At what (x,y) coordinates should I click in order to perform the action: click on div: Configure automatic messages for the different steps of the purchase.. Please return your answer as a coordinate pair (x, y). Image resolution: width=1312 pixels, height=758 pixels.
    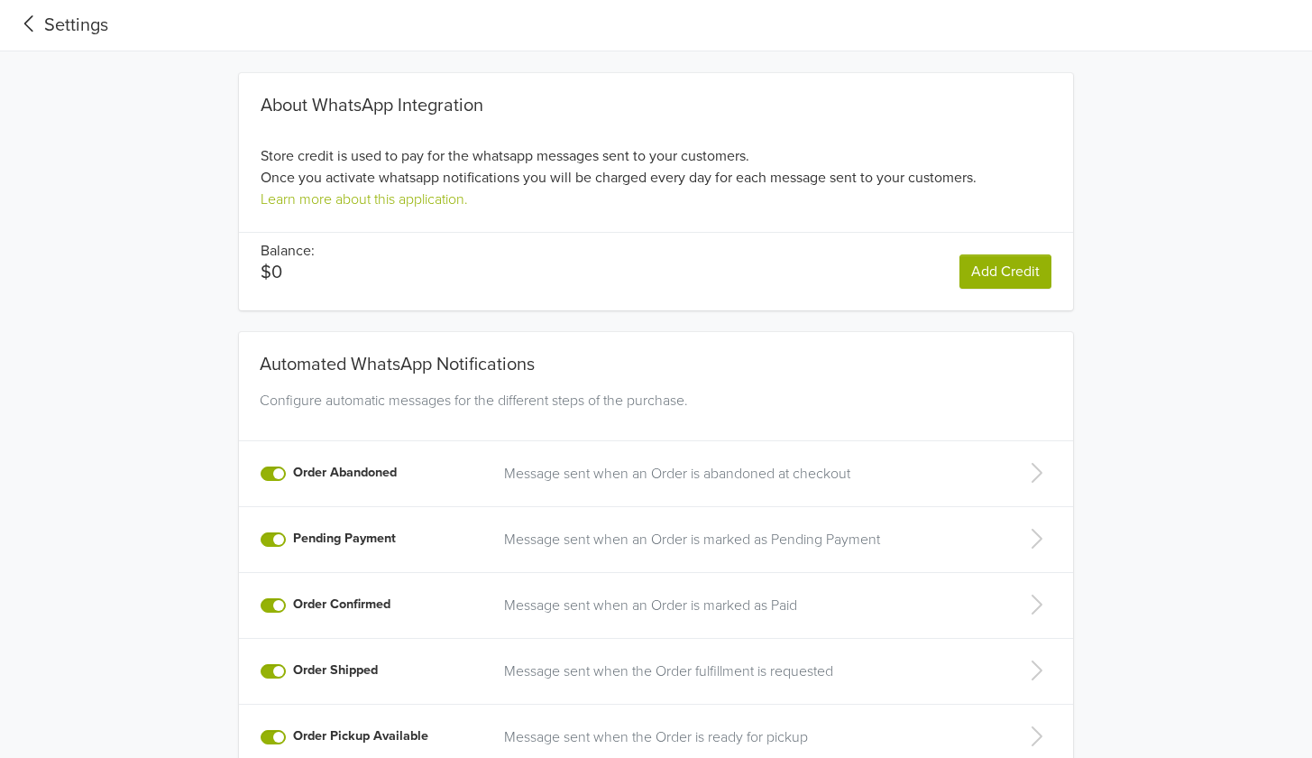
    Looking at the image, I should click on (656, 411).